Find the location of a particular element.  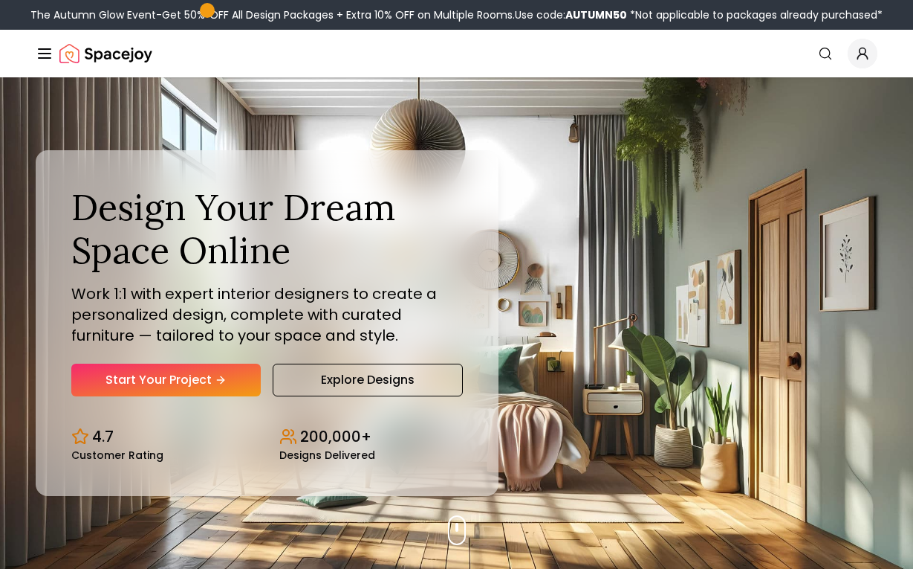

a: Explore Designs is located at coordinates (368, 380).